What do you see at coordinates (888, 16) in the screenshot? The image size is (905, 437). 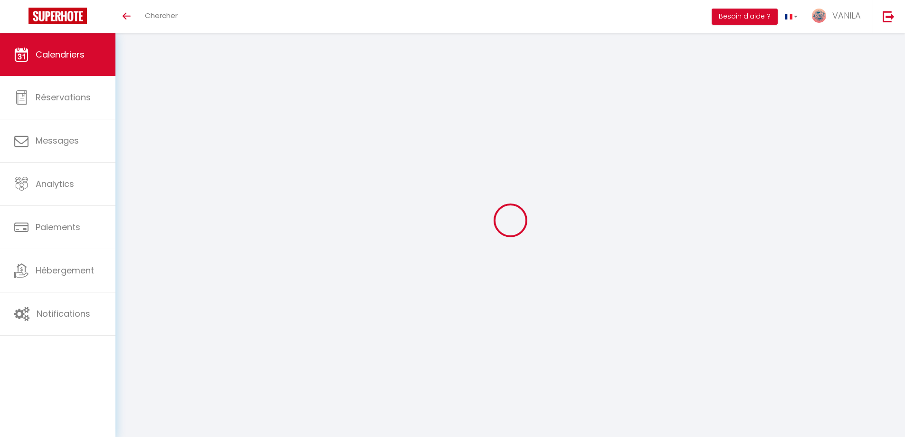 I see `img: logout` at bounding box center [888, 16].